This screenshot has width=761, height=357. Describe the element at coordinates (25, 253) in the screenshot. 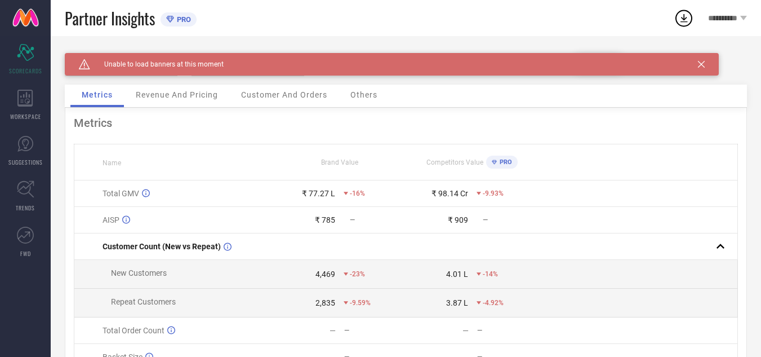

I see `span: FWD` at that location.